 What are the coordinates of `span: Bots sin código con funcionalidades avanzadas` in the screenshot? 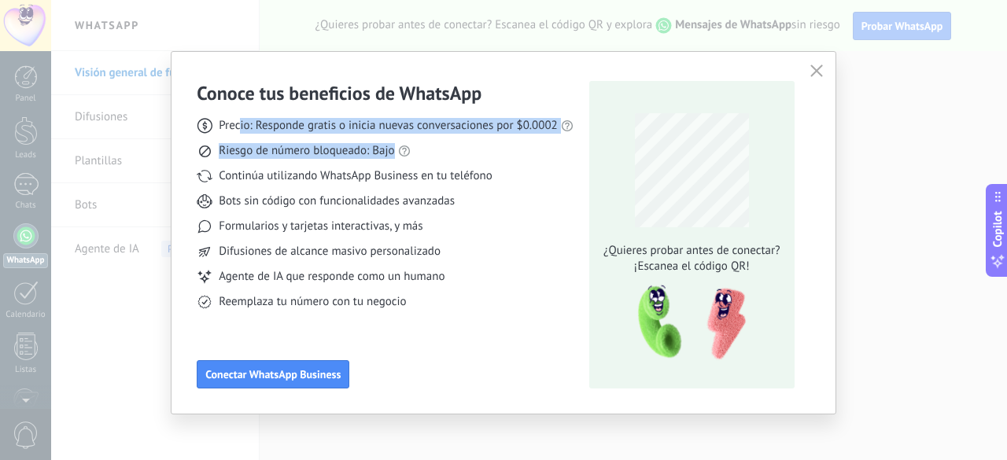 It's located at (337, 201).